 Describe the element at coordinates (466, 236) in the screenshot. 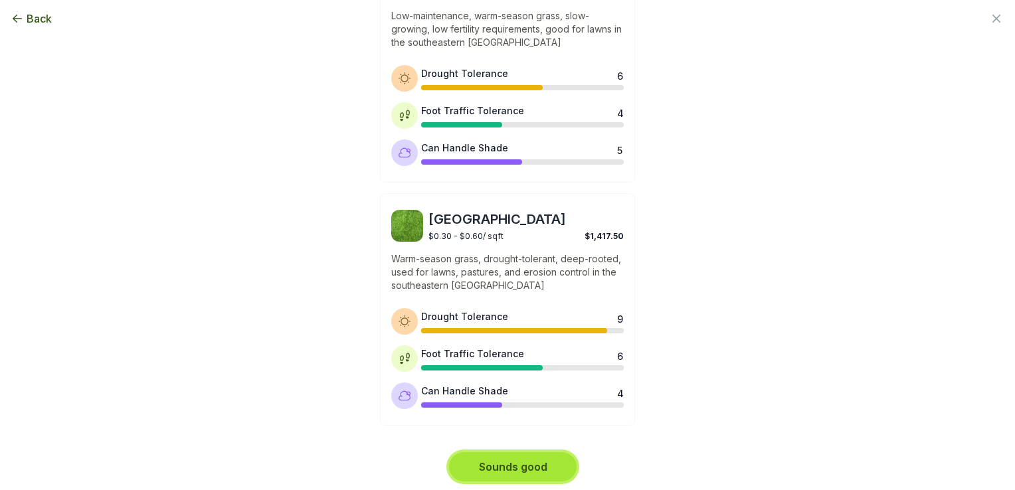

I see `span: $0.30 - $0.60 / sqft` at that location.